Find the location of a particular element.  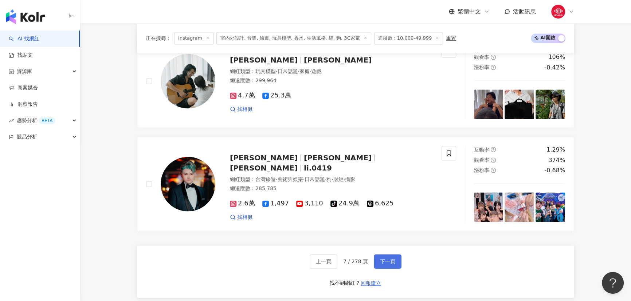

span: 追蹤數：10,000-49,999 is located at coordinates (409, 38).